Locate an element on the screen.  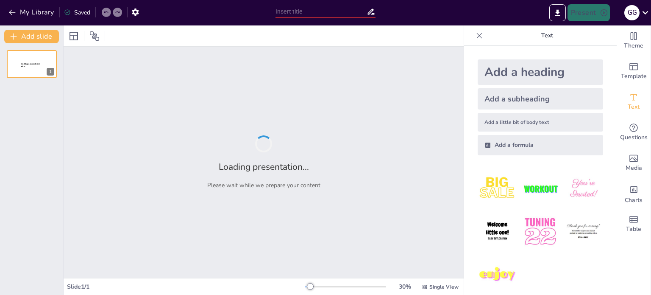
div: Saved is located at coordinates (77, 12).